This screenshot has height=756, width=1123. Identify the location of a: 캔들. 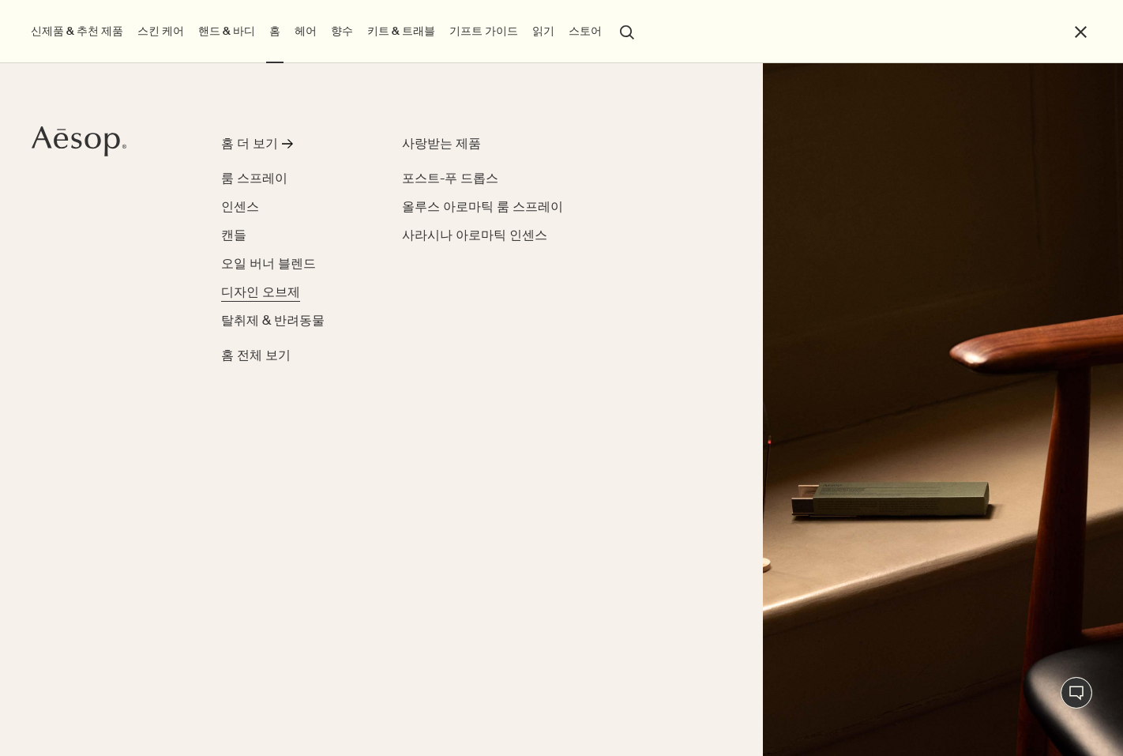
(234, 235).